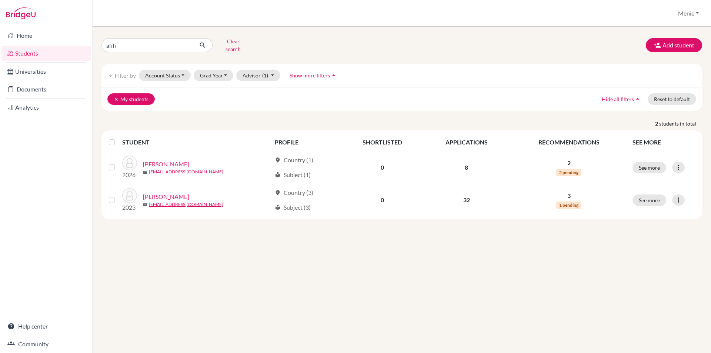 This screenshot has width=711, height=353. I want to click on button: clearMy students, so click(131, 99).